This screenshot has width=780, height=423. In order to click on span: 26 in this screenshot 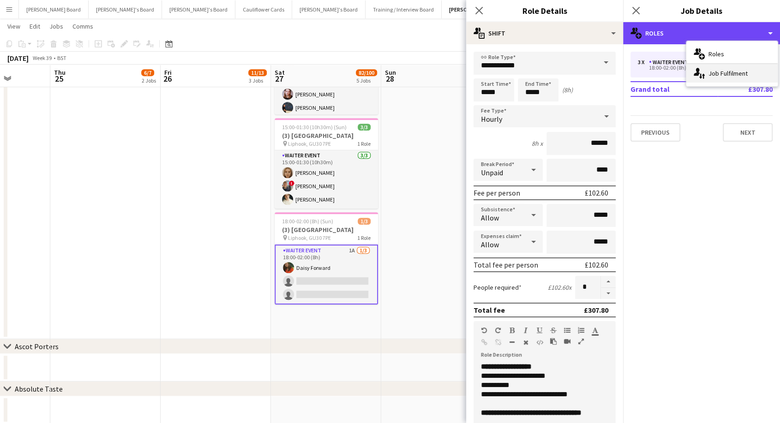, I will do `click(167, 78)`.